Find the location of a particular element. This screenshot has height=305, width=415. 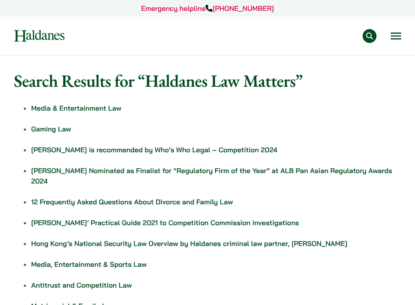

button: Open menu is located at coordinates (396, 36).